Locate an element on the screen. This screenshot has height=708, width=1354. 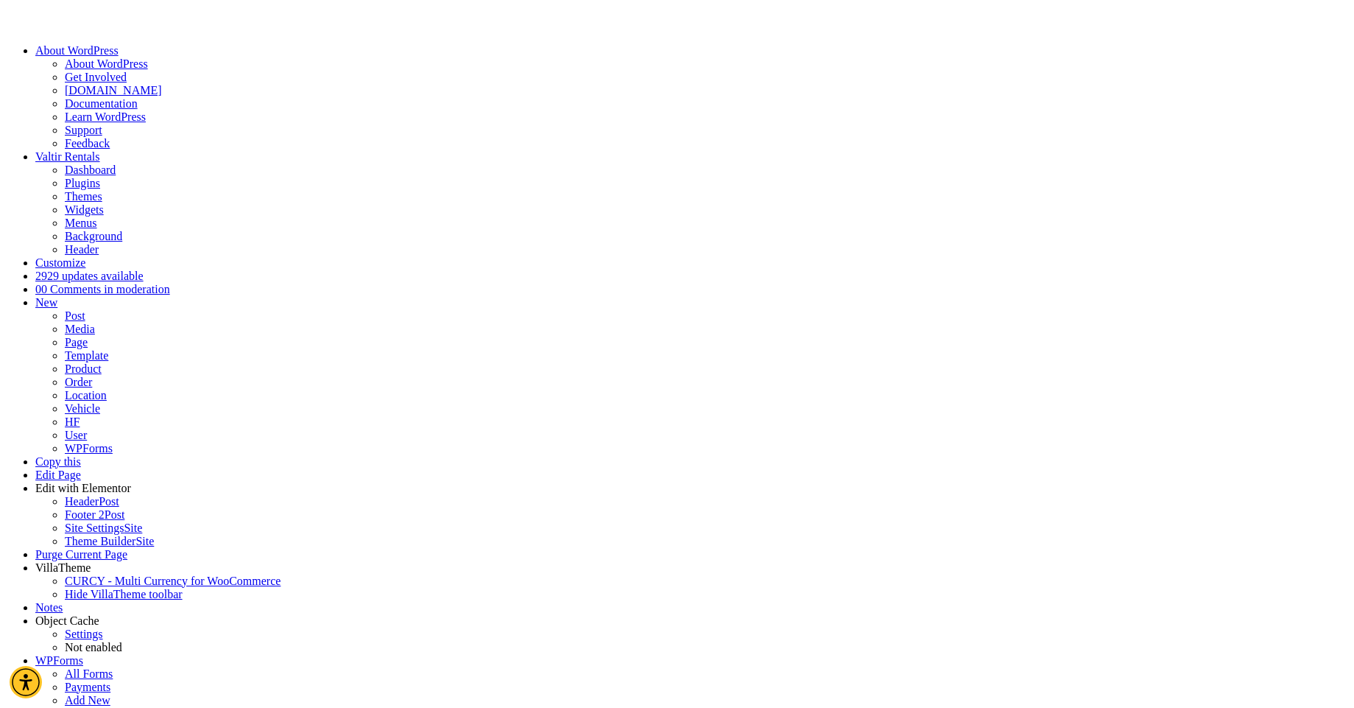
a: Location is located at coordinates (85, 395).